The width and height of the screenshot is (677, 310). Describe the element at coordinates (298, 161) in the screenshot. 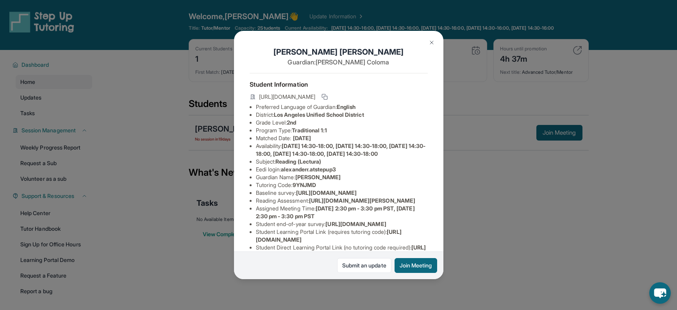

I see `span: Reading (Lectura)` at that location.